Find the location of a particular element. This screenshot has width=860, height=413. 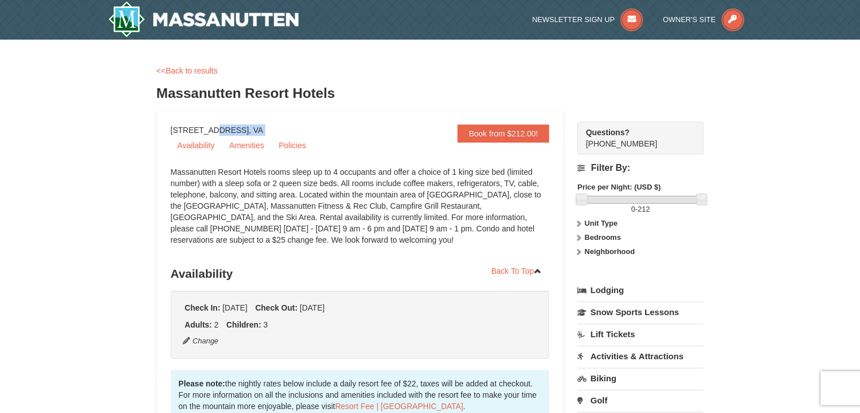

a: <<Back to results is located at coordinates (187, 71).